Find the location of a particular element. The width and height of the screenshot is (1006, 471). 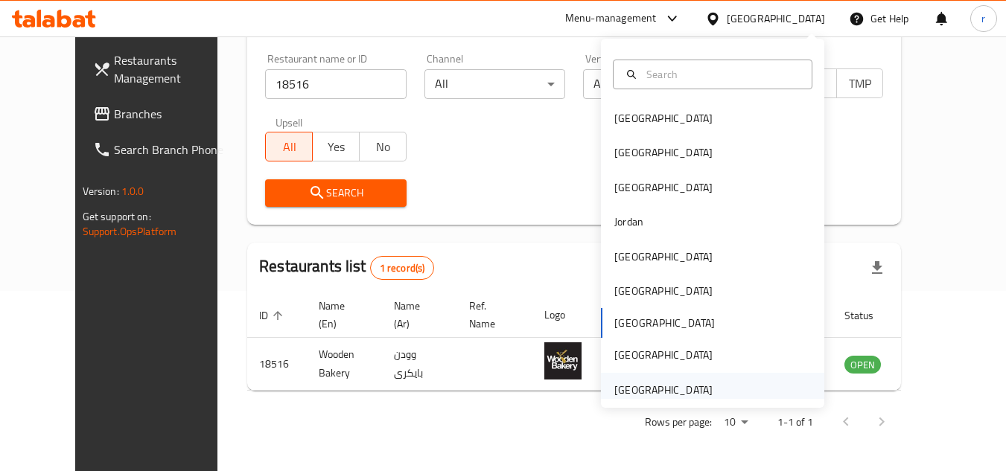

span: Version: is located at coordinates (101, 191).